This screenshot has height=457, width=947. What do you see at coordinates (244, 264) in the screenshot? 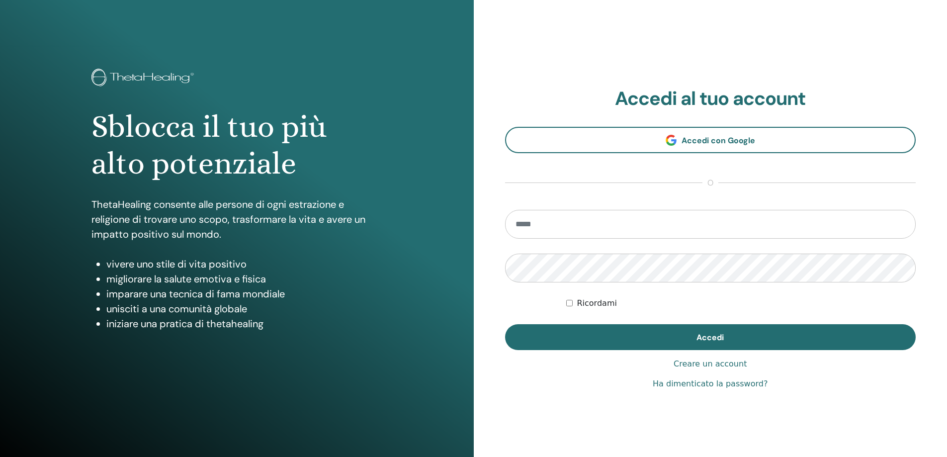
I see `li: vivere uno stile di vita positivo` at bounding box center [244, 264].